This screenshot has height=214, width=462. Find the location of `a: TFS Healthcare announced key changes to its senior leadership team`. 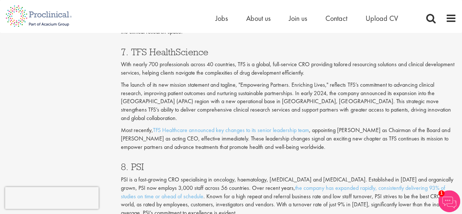

a: TFS Healthcare announced key changes to its senior leadership team is located at coordinates (231, 130).